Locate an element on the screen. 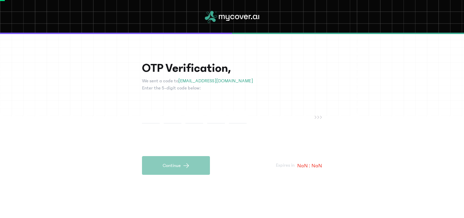  button: Continue is located at coordinates (176, 165).